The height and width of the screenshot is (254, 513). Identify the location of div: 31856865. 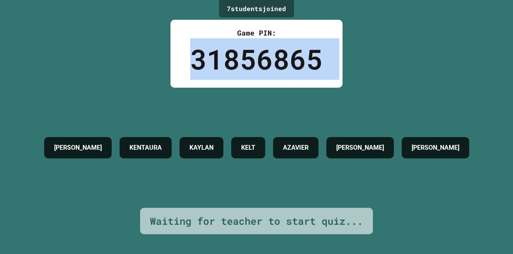
(257, 59).